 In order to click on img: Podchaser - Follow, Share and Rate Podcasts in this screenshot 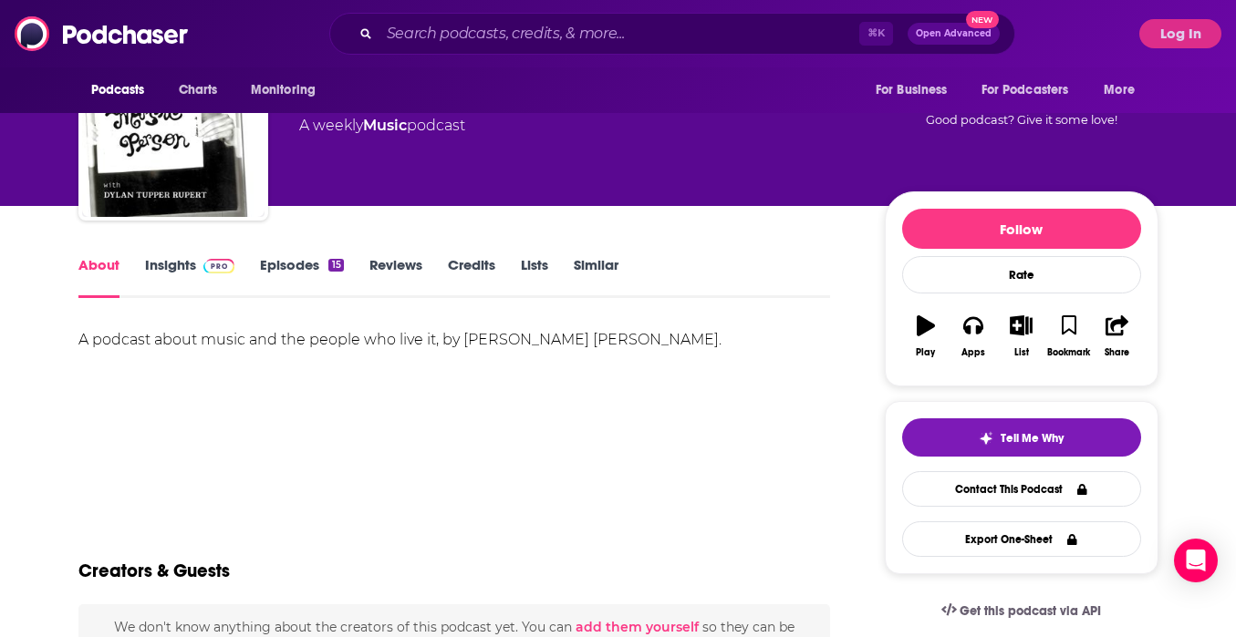, I will do `click(102, 34)`.